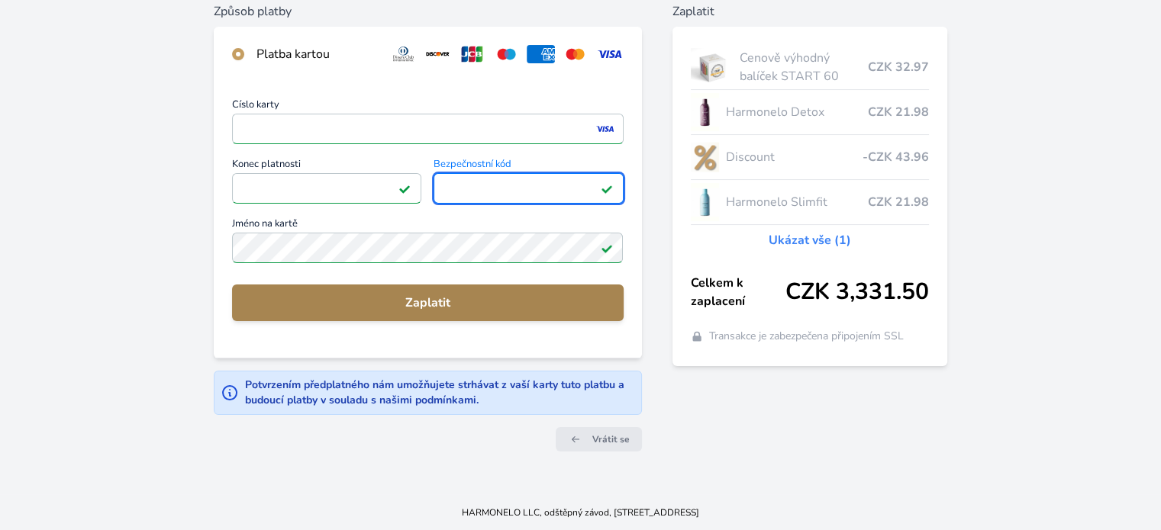 The height and width of the screenshot is (530, 1161). What do you see at coordinates (472, 54) in the screenshot?
I see `img: jcb.svg` at bounding box center [472, 54].